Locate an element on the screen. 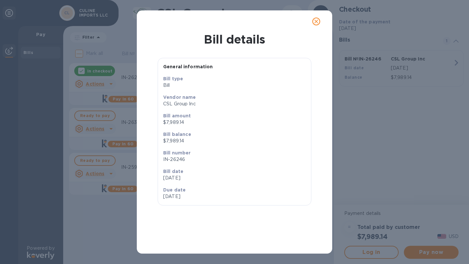 The image size is (469, 264). b: Bill type is located at coordinates (173, 79).